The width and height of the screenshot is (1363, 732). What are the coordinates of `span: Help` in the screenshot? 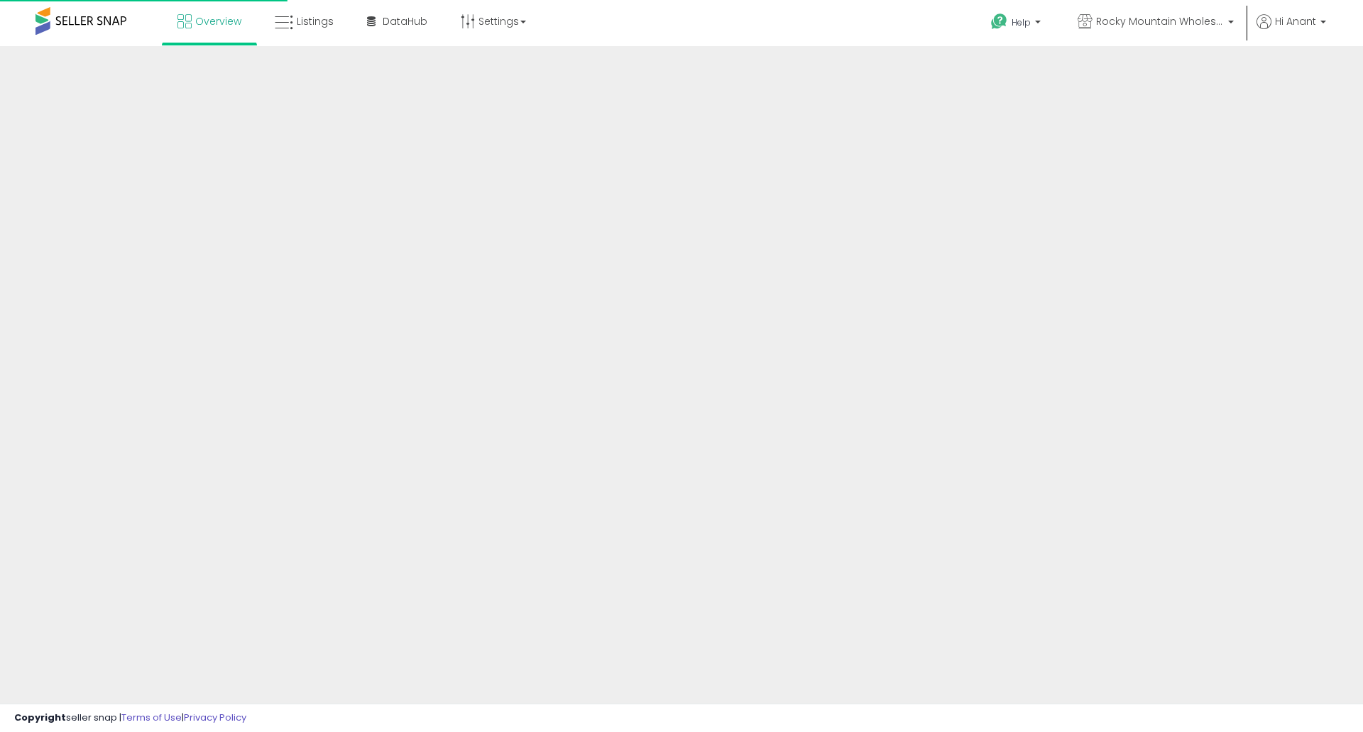 It's located at (1021, 22).